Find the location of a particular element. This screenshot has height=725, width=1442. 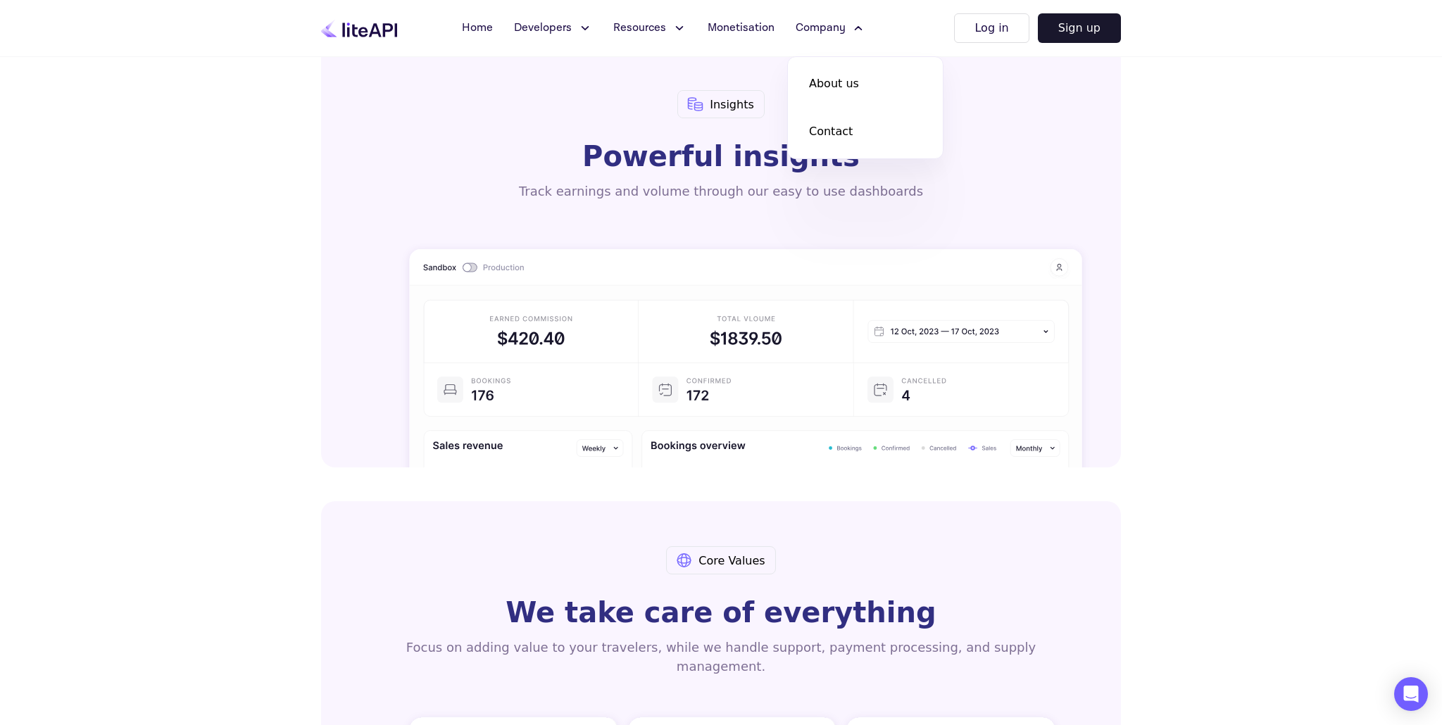

div: Track earnings and volume through our easy to use dashboards is located at coordinates (721, 191).